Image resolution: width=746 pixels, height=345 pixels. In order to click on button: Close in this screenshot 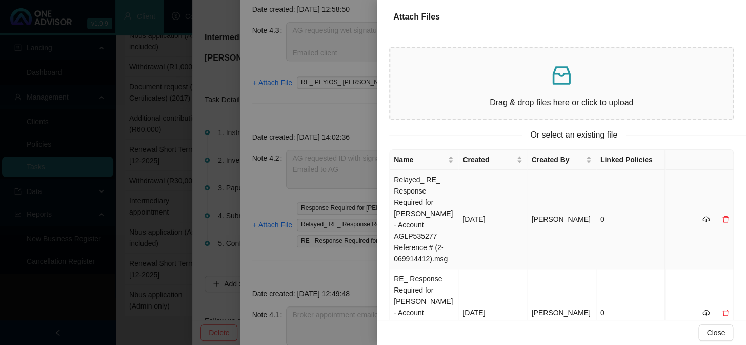, I will do `click(716, 332)`.